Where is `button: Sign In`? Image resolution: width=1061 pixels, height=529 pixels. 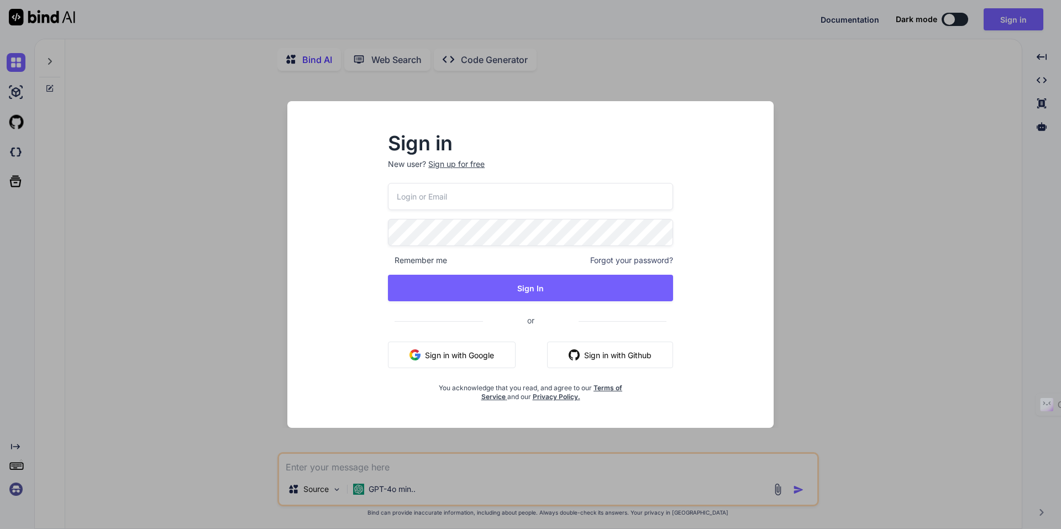 button: Sign In is located at coordinates (530, 288).